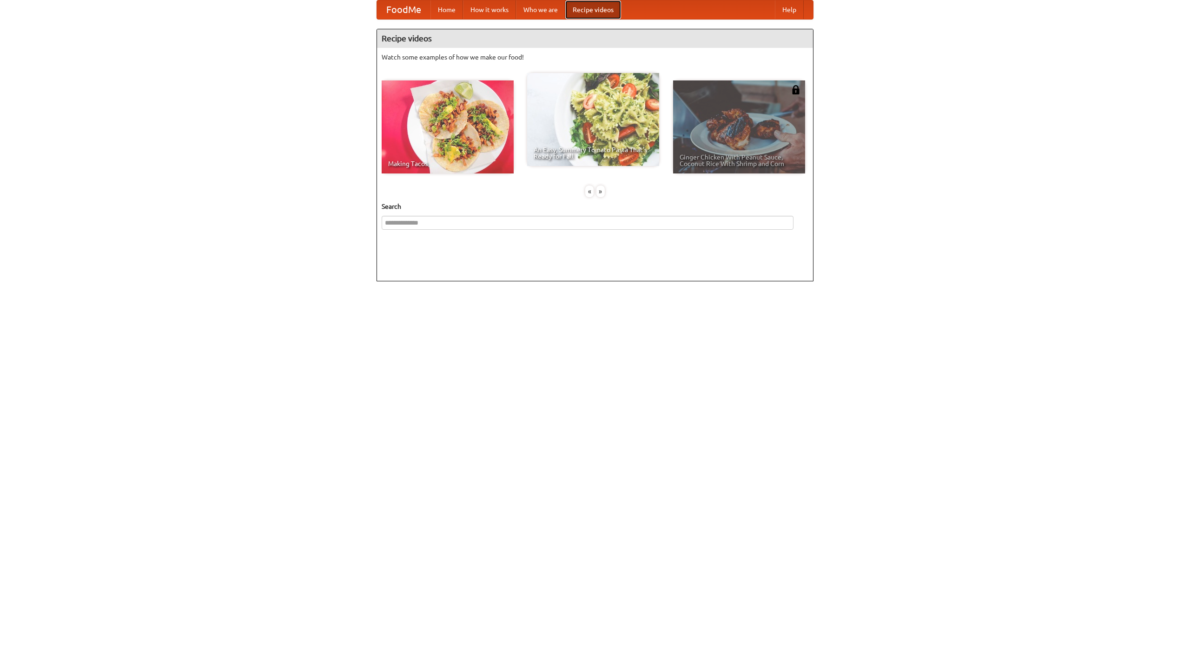 The height and width of the screenshot is (658, 1190). Describe the element at coordinates (448, 164) in the screenshot. I see `span: Making Tacos` at that location.